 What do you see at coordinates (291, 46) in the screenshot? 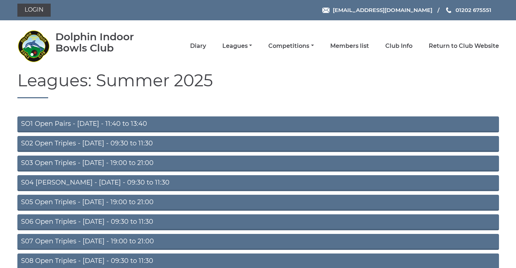
I see `a: Competitions` at bounding box center [291, 46].